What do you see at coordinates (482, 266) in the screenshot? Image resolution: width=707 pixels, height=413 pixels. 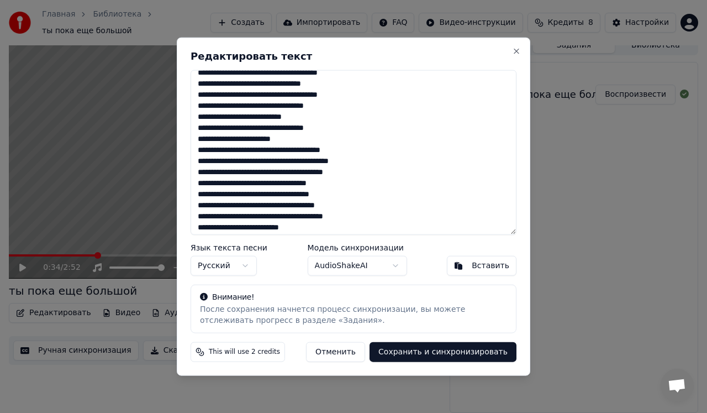 I see `button: Вставить` at bounding box center [482, 266].